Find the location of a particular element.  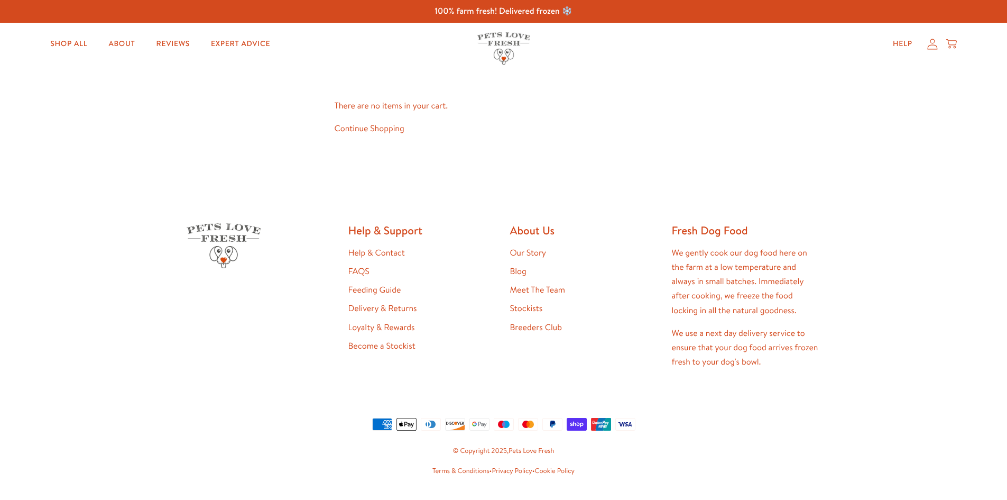

a: Loyalty & Rewards is located at coordinates (382, 327).